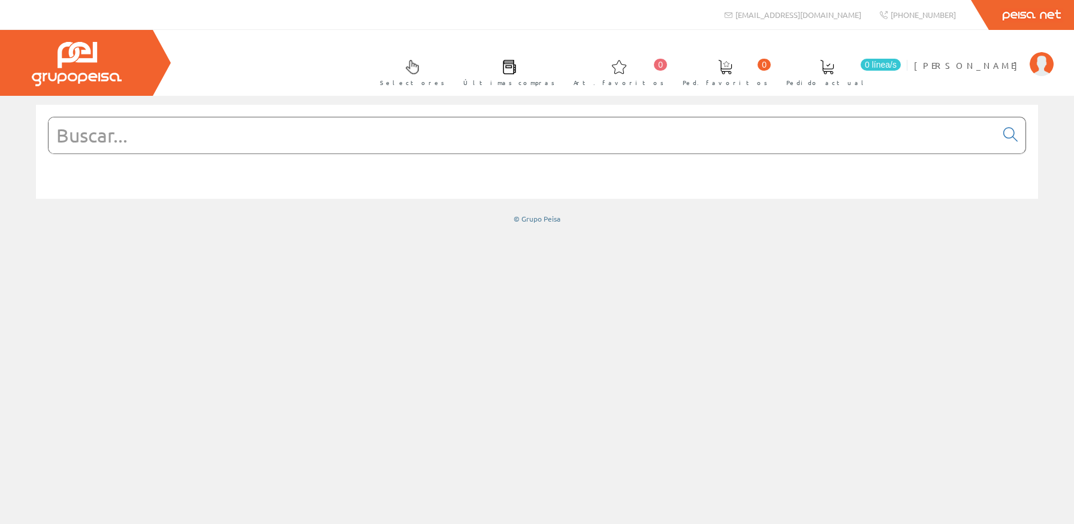 The width and height of the screenshot is (1074, 524). What do you see at coordinates (509, 83) in the screenshot?
I see `span: Últimas compras` at bounding box center [509, 83].